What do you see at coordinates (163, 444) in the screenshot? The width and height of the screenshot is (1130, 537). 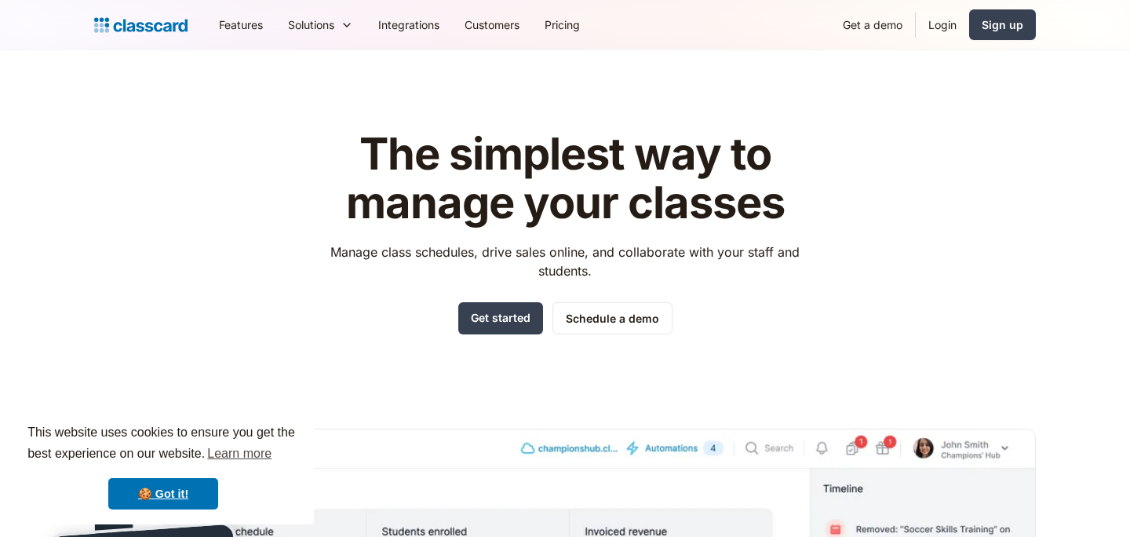 I see `span: This website uses cookies to ensure you get the best experience on our website.` at bounding box center [163, 444].